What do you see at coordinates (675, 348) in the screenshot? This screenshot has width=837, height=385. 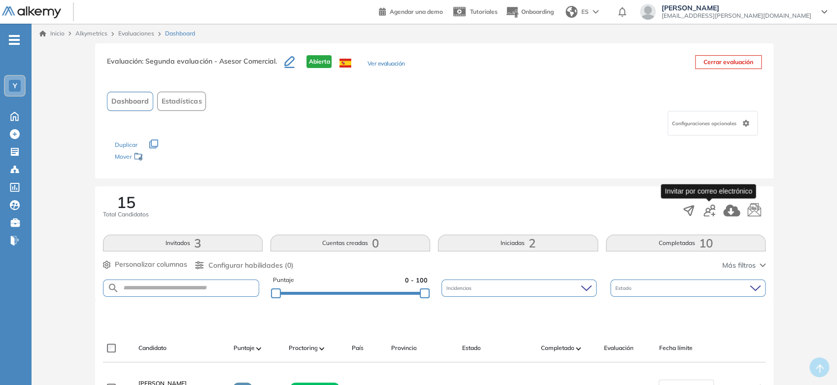 I see `span: Fecha límite` at bounding box center [675, 348].